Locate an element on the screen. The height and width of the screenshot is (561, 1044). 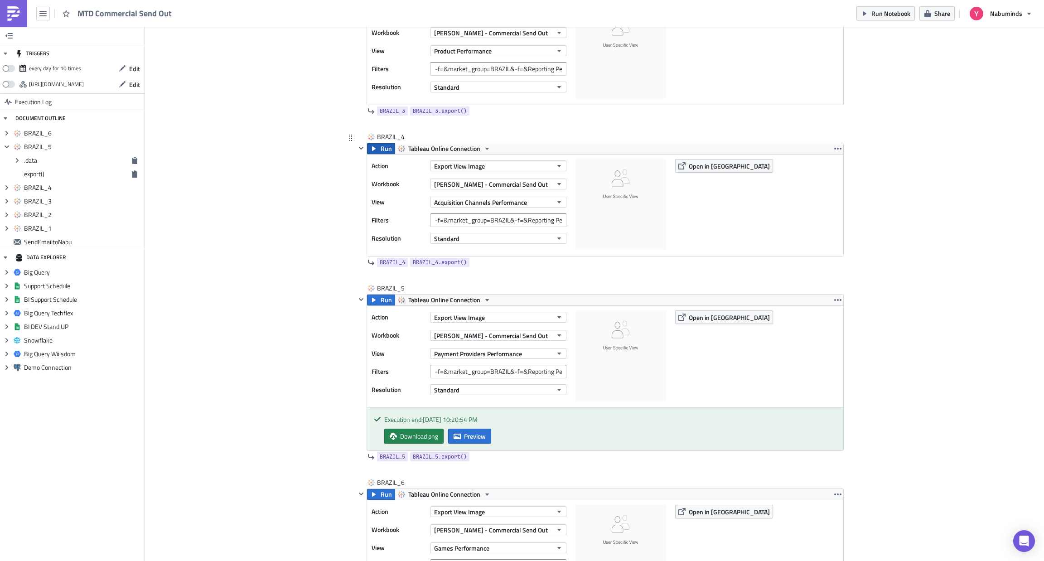
span: Big Query Wiiisdom is located at coordinates (83, 354).